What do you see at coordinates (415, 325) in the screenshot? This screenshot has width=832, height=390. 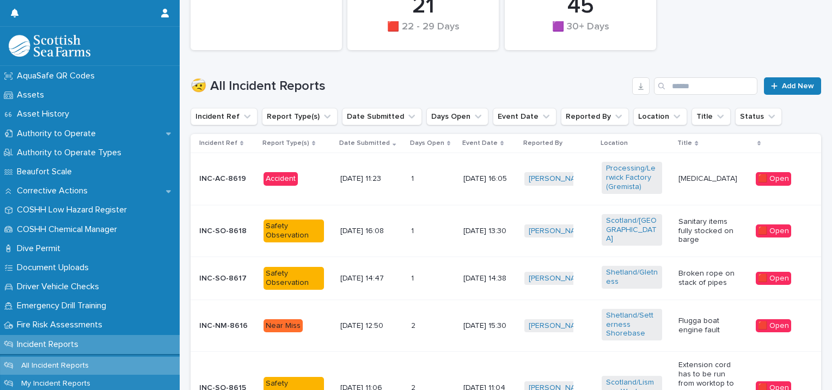 I see `p: 2` at bounding box center [415, 325].